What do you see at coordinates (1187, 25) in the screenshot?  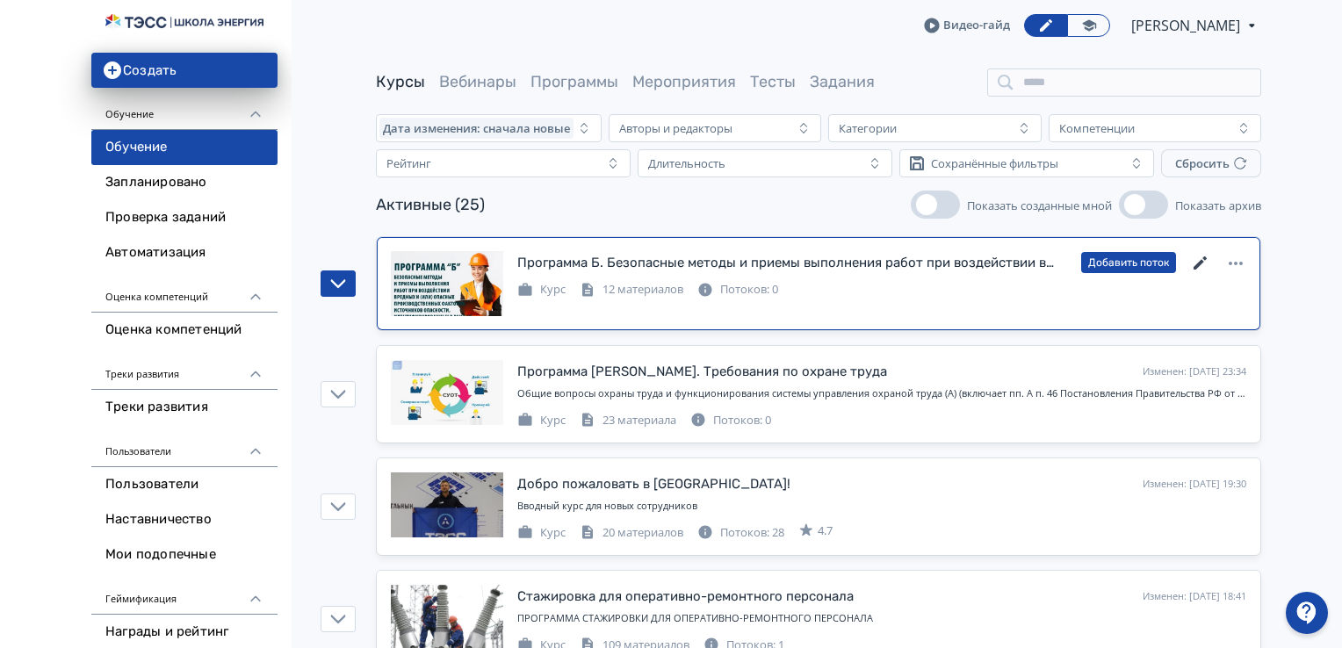 I see `span: Анастасия Фёдорова` at bounding box center [1187, 25].